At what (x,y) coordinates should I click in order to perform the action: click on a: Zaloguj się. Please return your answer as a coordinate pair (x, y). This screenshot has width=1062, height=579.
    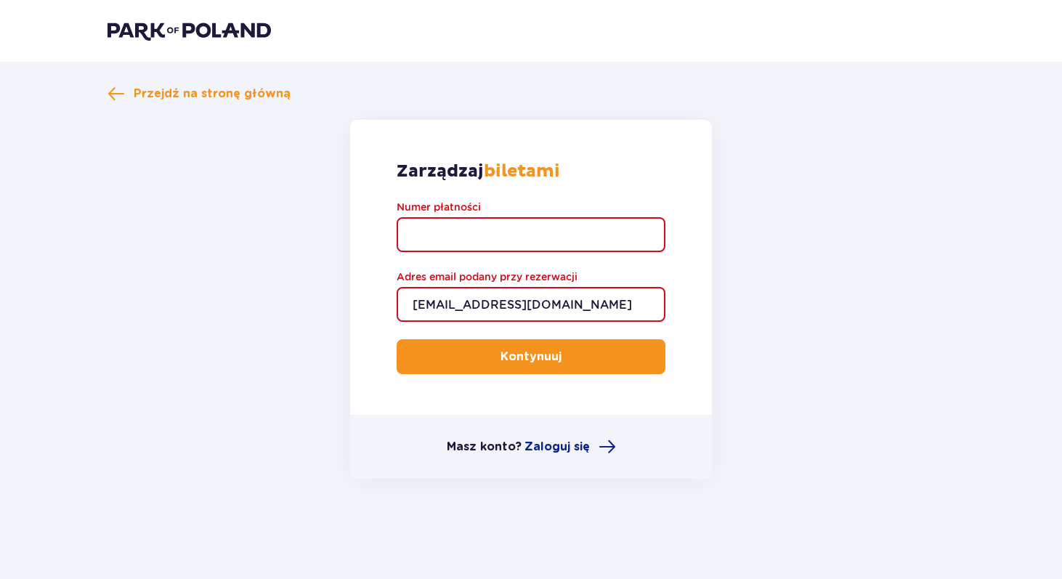
    Looking at the image, I should click on (570, 447).